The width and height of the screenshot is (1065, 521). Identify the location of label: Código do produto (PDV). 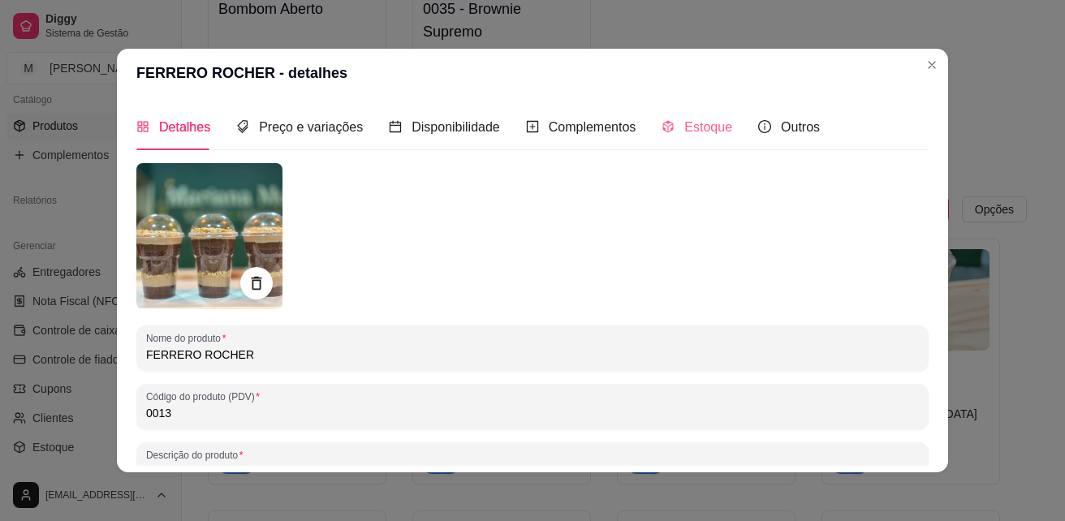
(205, 396).